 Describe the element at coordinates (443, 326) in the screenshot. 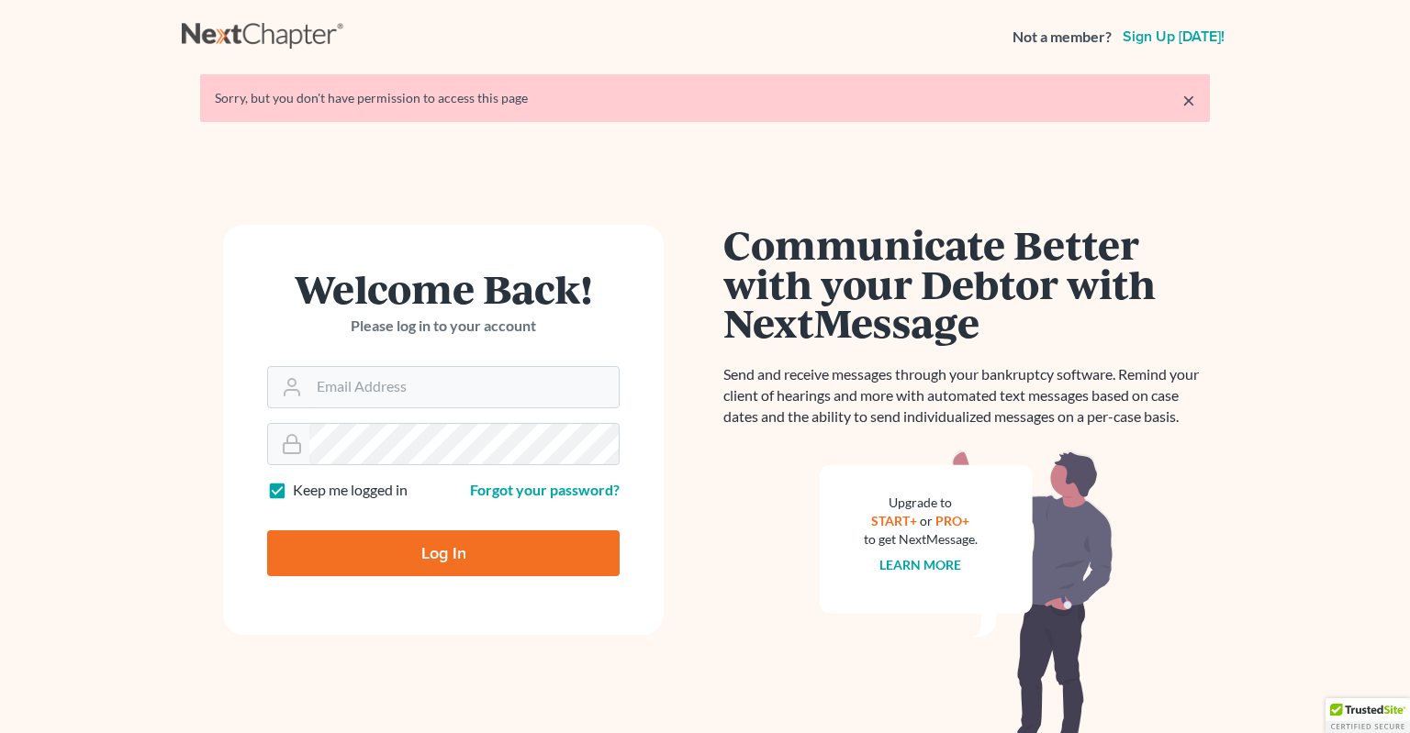

I see `p: Please log in to your account` at that location.